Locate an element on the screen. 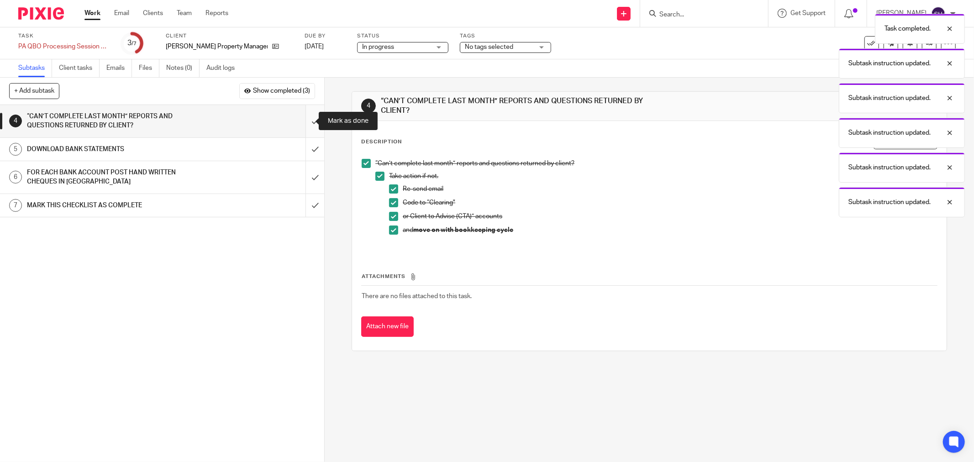 The height and width of the screenshot is (462, 974). a: Clients is located at coordinates (153, 13).